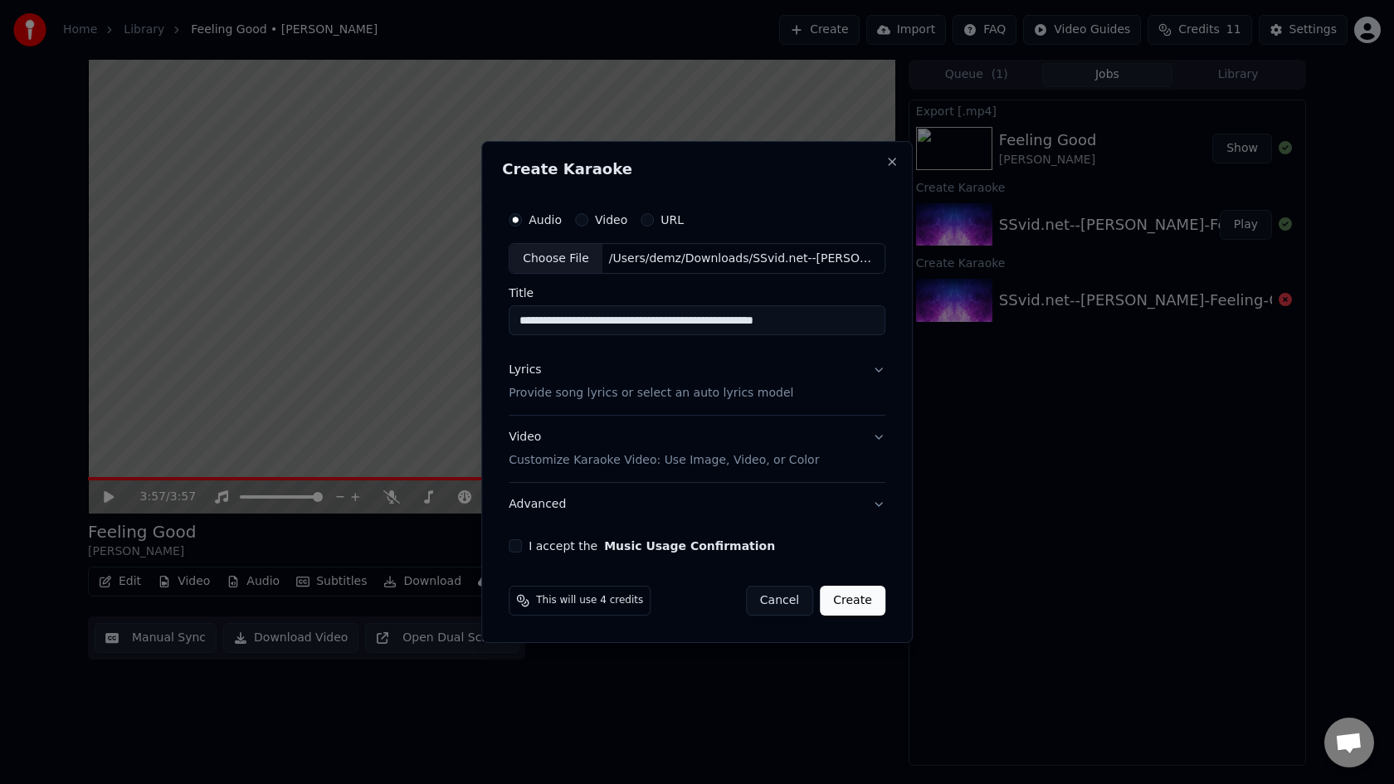 The image size is (1394, 784). Describe the element at coordinates (672, 220) in the screenshot. I see `label: URL` at that location.